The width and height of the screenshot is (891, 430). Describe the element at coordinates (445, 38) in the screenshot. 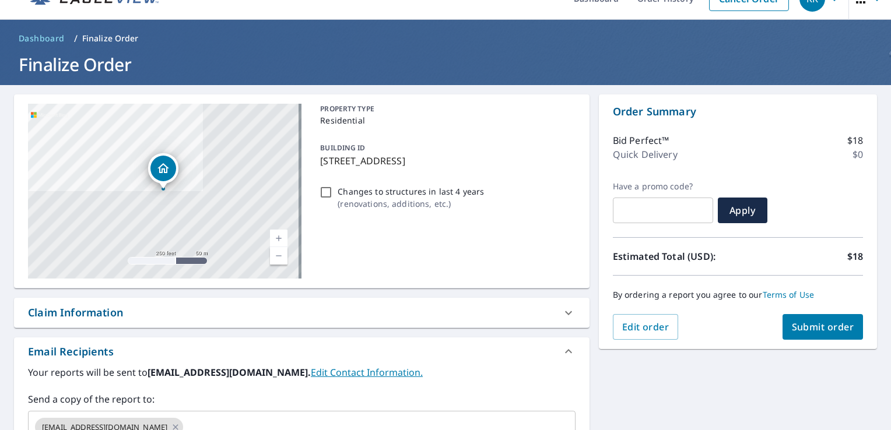

I see `nav: breadcrumb` at that location.